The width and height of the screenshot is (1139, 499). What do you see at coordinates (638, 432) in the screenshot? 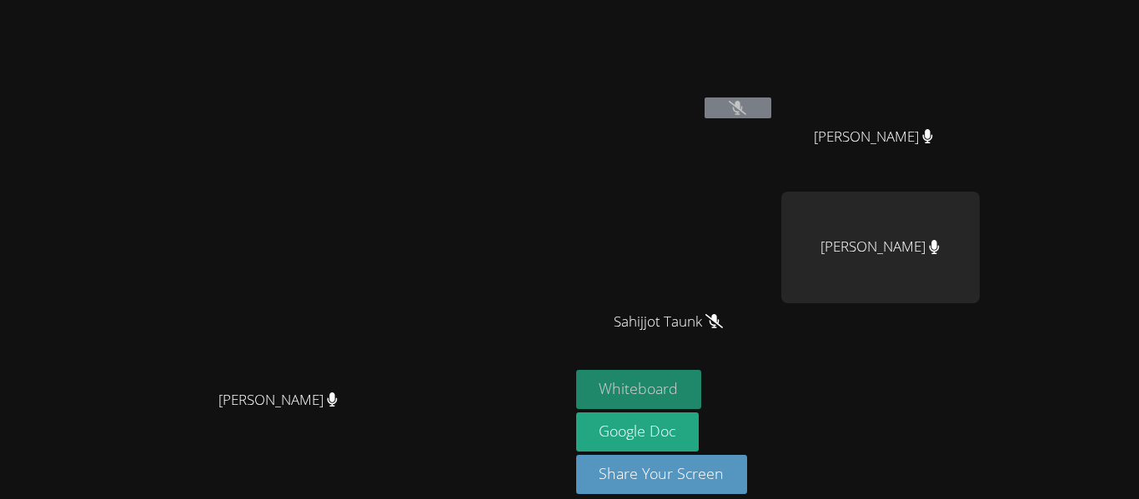
I see `a: Google Doc` at bounding box center [638, 432].